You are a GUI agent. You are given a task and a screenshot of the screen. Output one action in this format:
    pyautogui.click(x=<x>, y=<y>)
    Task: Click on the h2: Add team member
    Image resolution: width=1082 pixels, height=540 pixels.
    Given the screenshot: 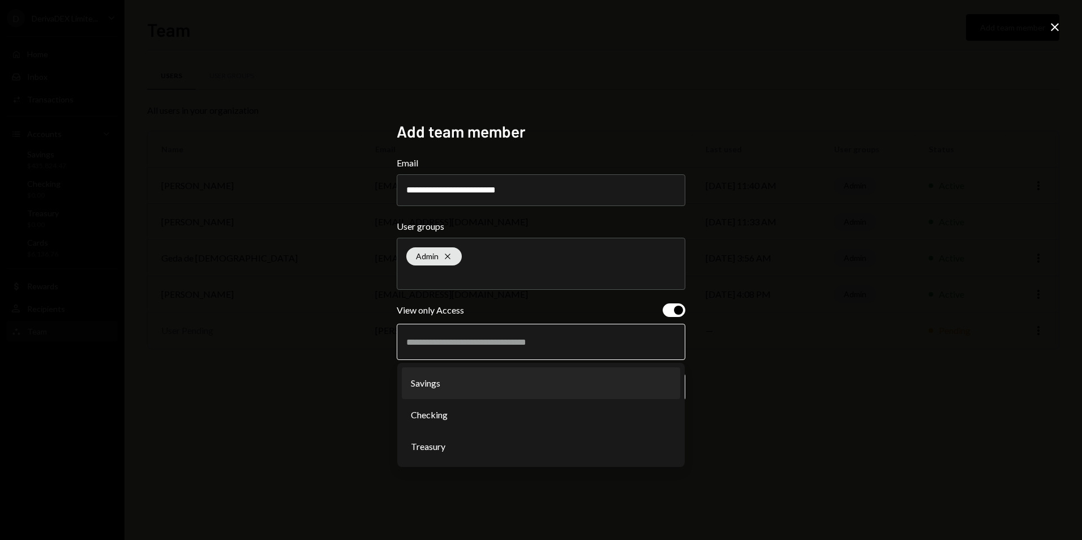 What is the action you would take?
    pyautogui.click(x=541, y=131)
    